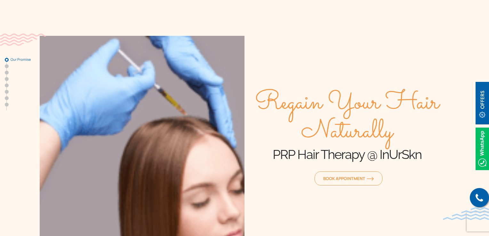 This screenshot has width=489, height=236. I want to click on img: bluewave, so click(466, 214).